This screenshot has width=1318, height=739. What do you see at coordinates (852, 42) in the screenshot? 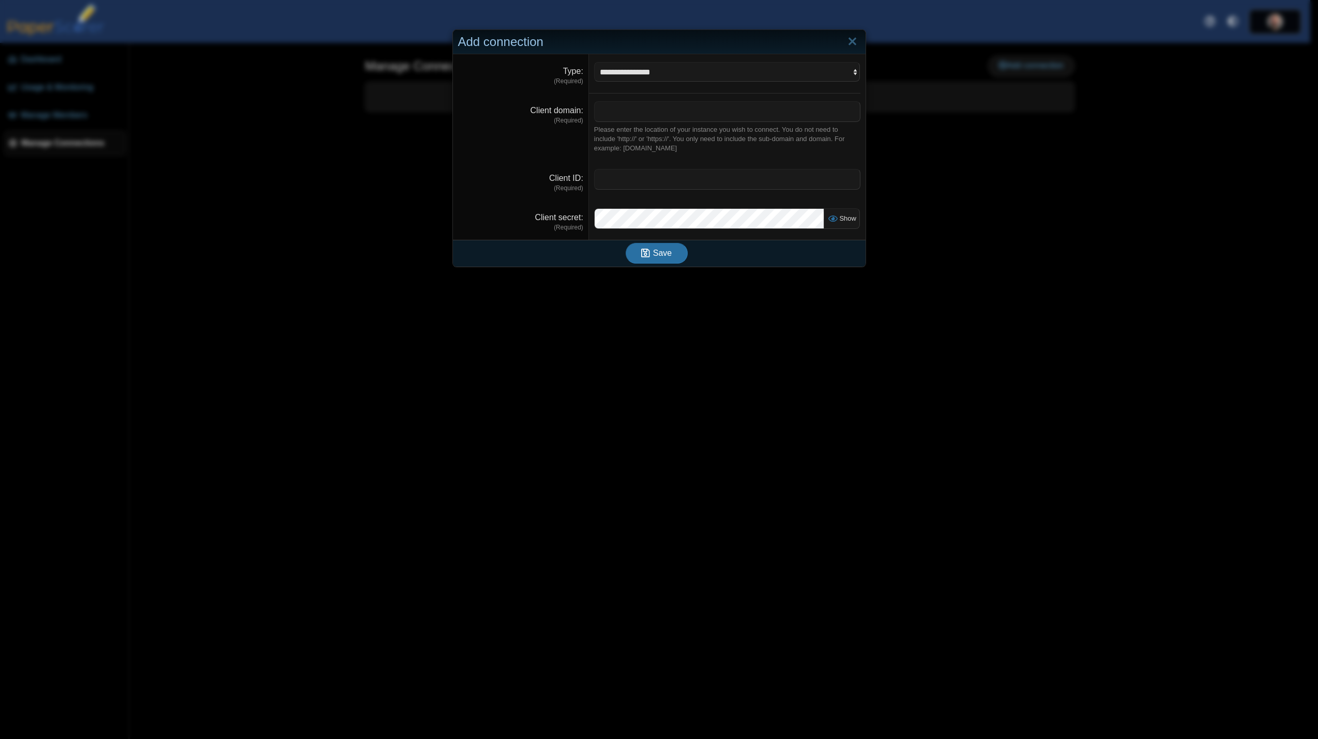
I see `a: Close` at bounding box center [852, 42].